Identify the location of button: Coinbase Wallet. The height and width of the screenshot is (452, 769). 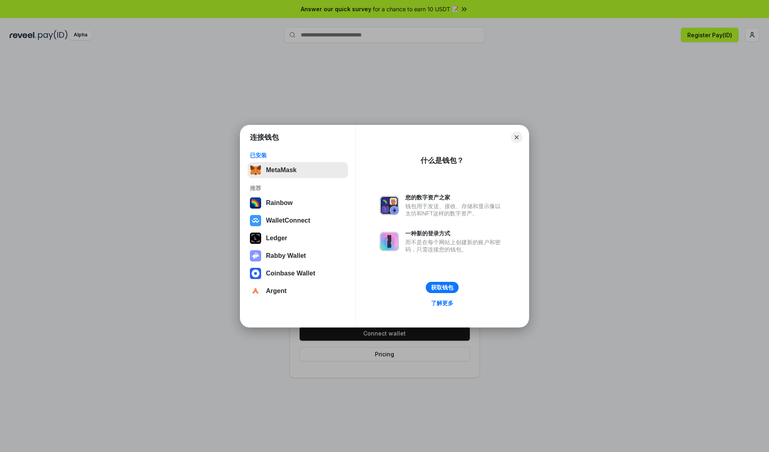
(298, 274).